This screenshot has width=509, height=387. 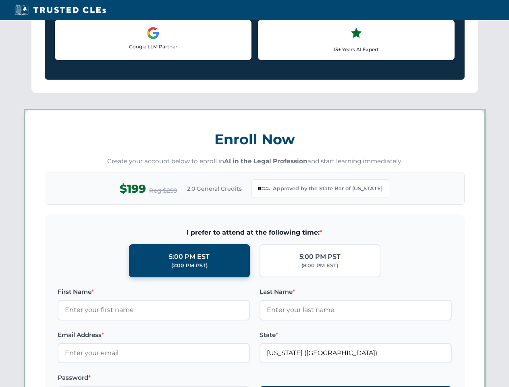 What do you see at coordinates (255, 161) in the screenshot?
I see `p: Create your account below to enroll in and start learning immediately.` at bounding box center [255, 161].